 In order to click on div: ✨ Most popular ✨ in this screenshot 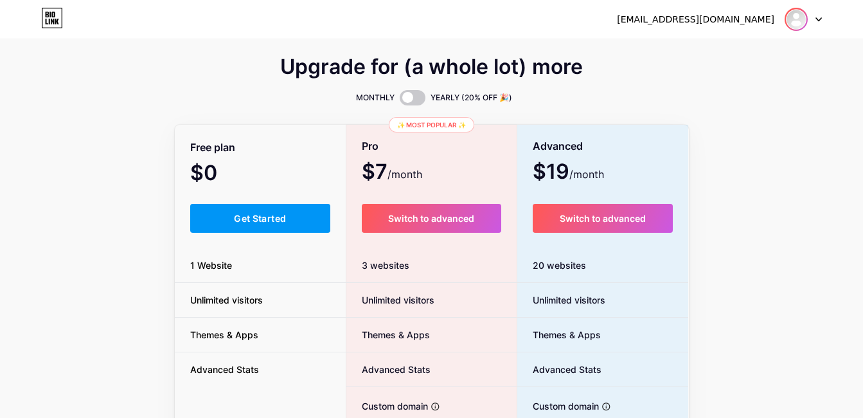, I will do `click(431, 125)`.